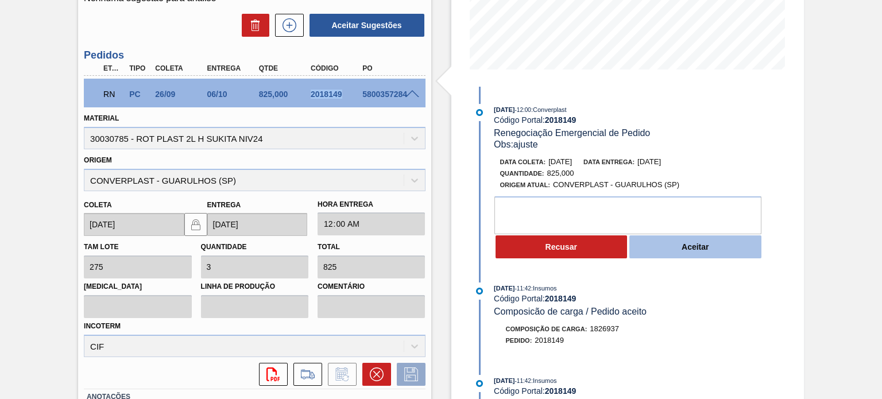  I want to click on div: Tipo, so click(139, 68).